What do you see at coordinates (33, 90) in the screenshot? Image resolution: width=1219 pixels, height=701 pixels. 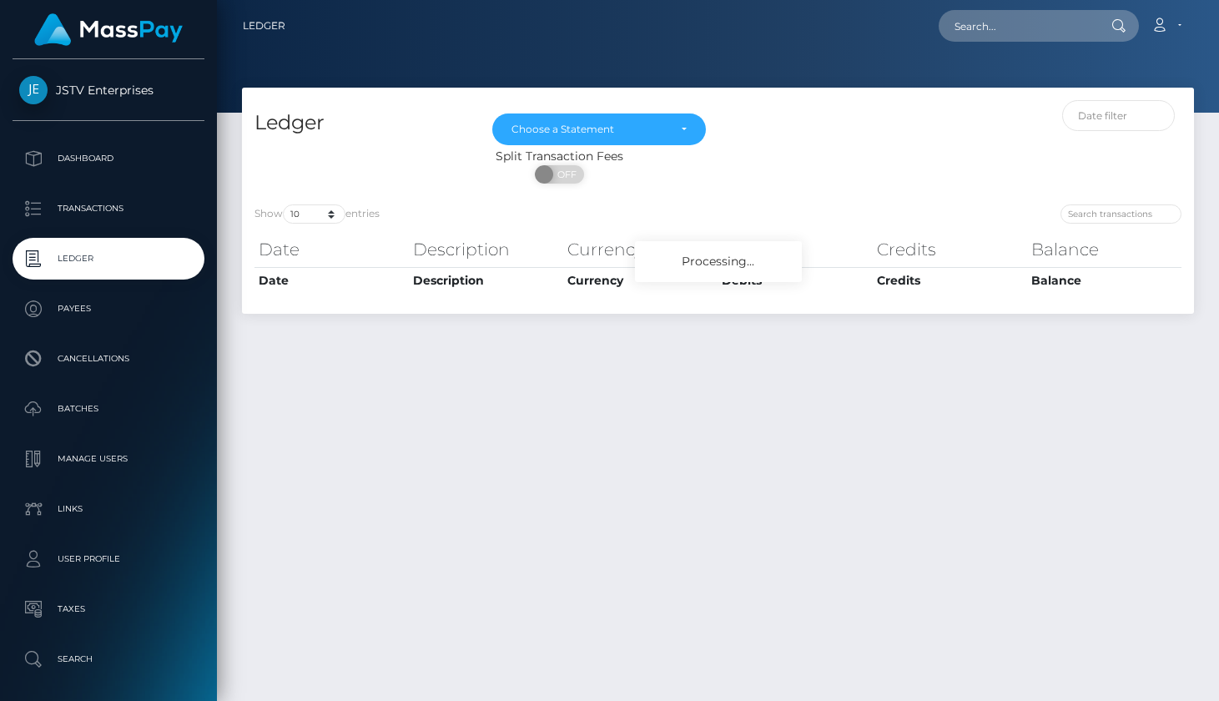 I see `img: JSTV Enterprises` at bounding box center [33, 90].